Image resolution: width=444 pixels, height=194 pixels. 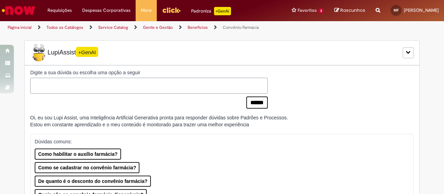 I want to click on a: Todos os Catálogos, so click(x=65, y=27).